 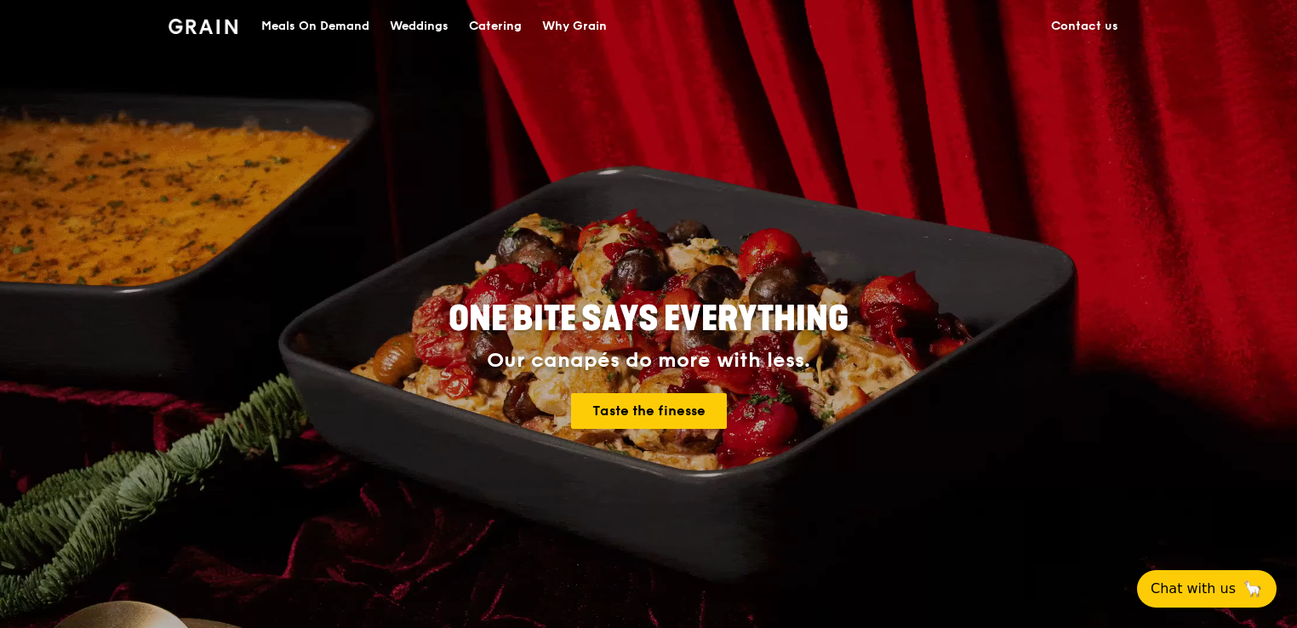 I want to click on div: Our canapés do more with less., so click(x=649, y=361).